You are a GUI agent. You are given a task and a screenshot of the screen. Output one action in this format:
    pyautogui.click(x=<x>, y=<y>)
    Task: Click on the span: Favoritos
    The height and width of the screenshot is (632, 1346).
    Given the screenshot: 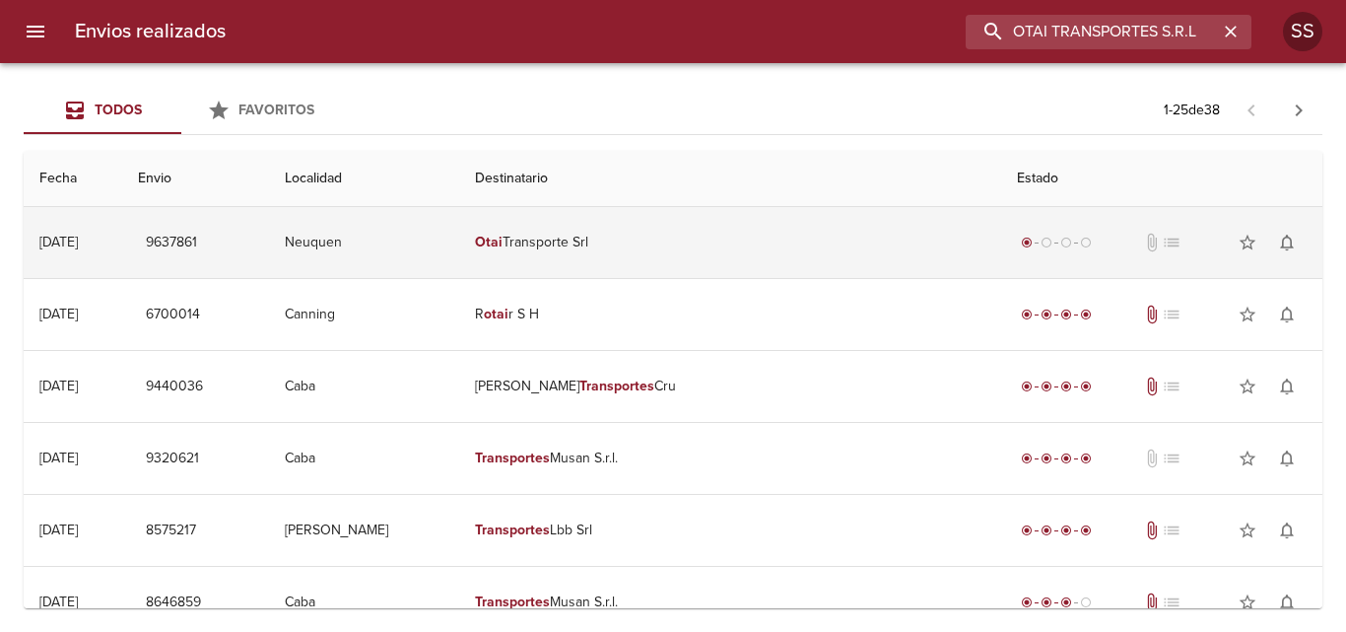 What is the action you would take?
    pyautogui.click(x=276, y=109)
    